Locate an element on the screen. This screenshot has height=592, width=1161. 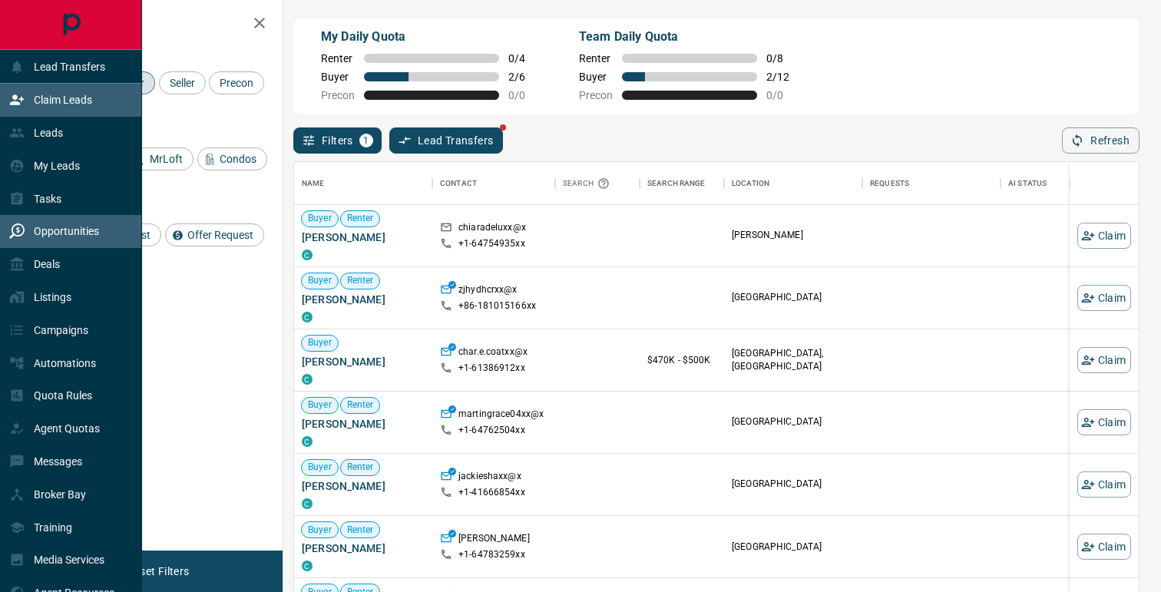
button: Reset Filters is located at coordinates (157, 571).